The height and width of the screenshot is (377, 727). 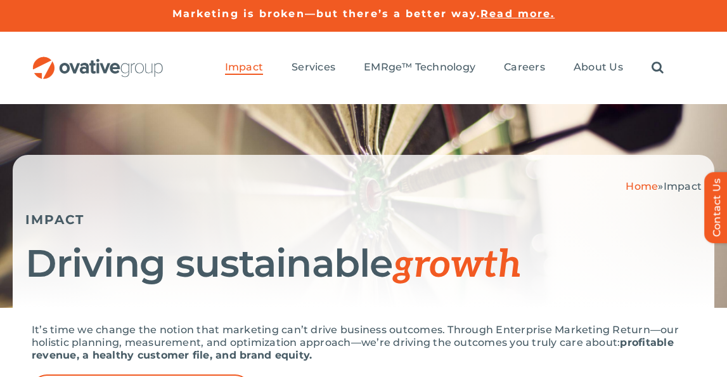 I want to click on a: Read more., so click(x=517, y=13).